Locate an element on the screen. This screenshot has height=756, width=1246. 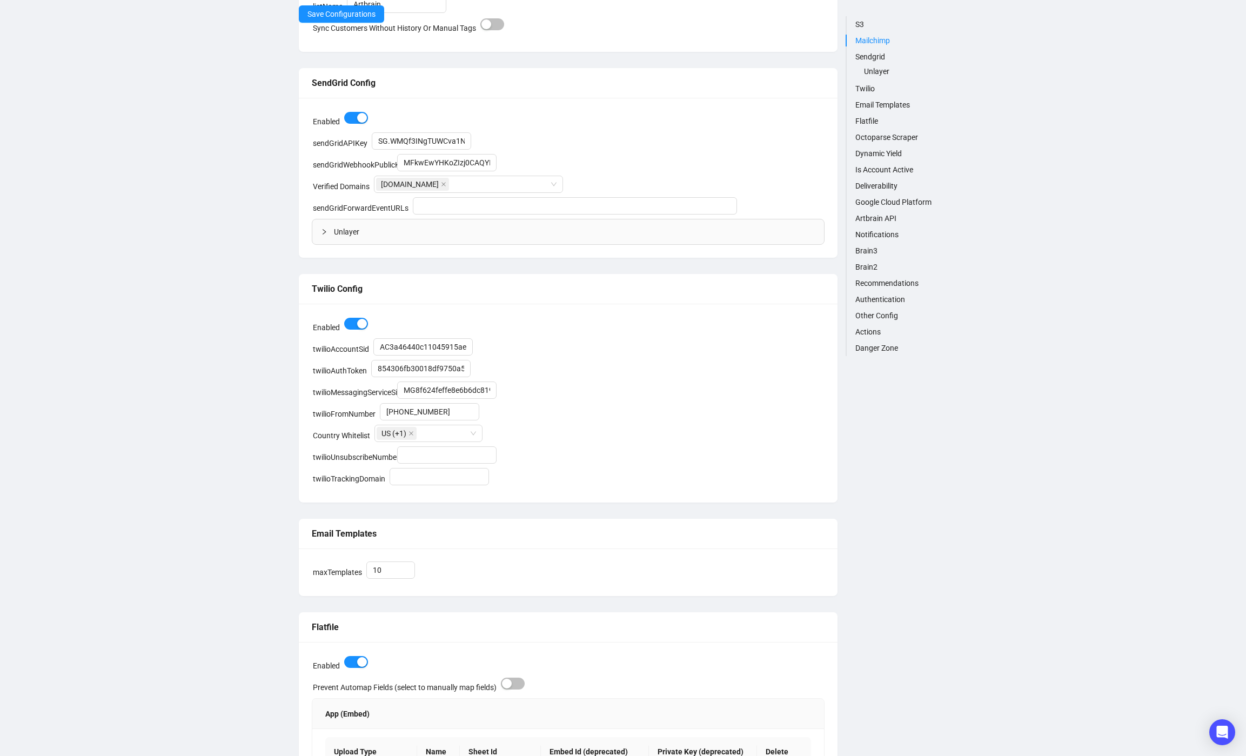
span: gottahaverockandroll.com is located at coordinates (412, 184).